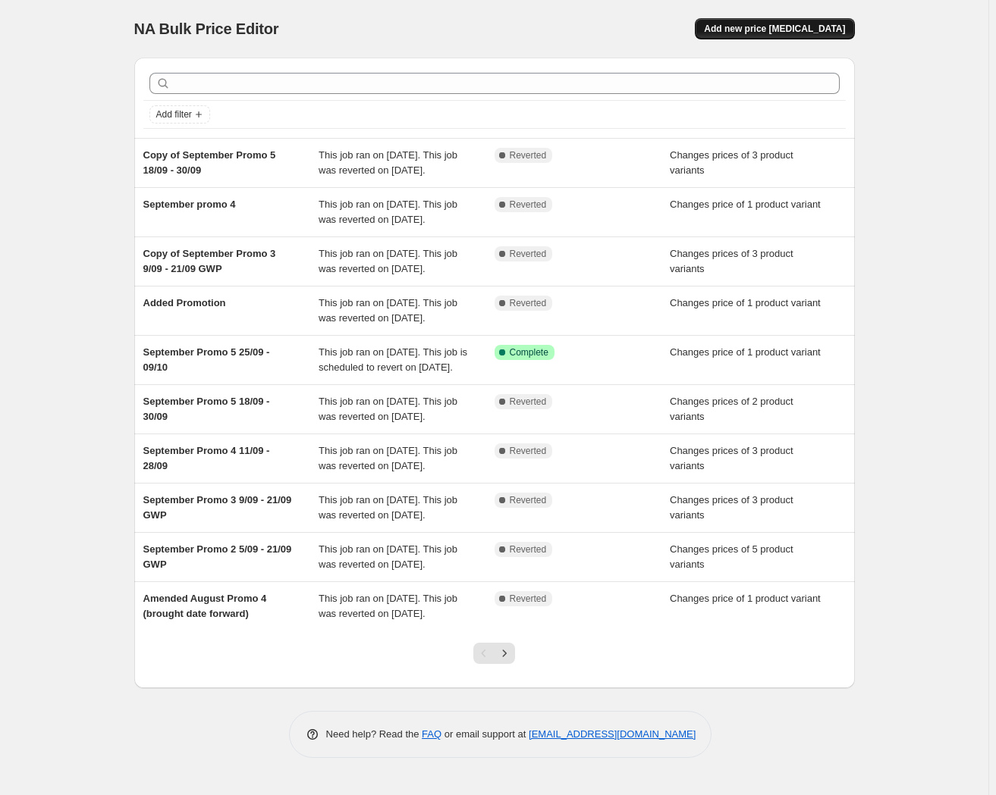 This screenshot has width=996, height=795. I want to click on span: September Promo 4 11/09 - 28/09, so click(206, 458).